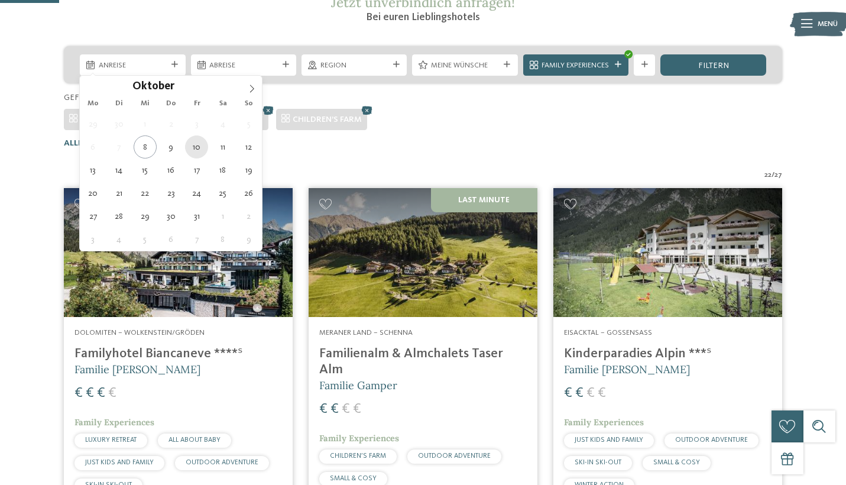 The width and height of the screenshot is (846, 485). I want to click on span: Oktober 11, 2025, so click(222, 147).